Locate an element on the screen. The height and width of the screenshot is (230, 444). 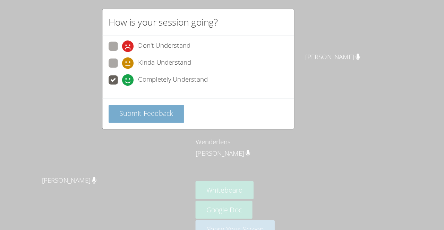
span: Kinda Understand is located at coordinates (192, 62).